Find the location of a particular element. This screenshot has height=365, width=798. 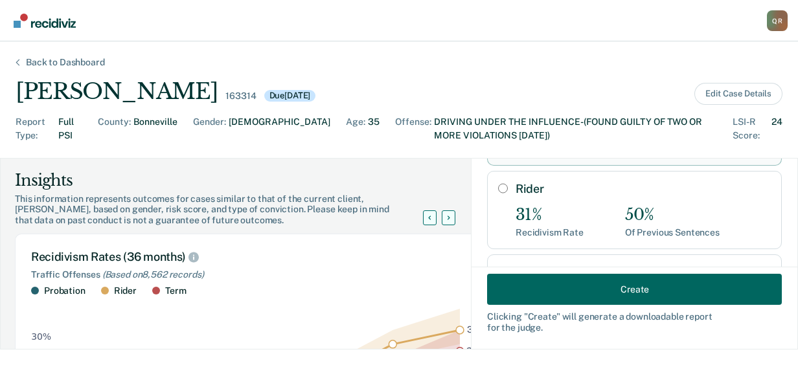

span: (Based on 8,562 records ) is located at coordinates (153, 275).